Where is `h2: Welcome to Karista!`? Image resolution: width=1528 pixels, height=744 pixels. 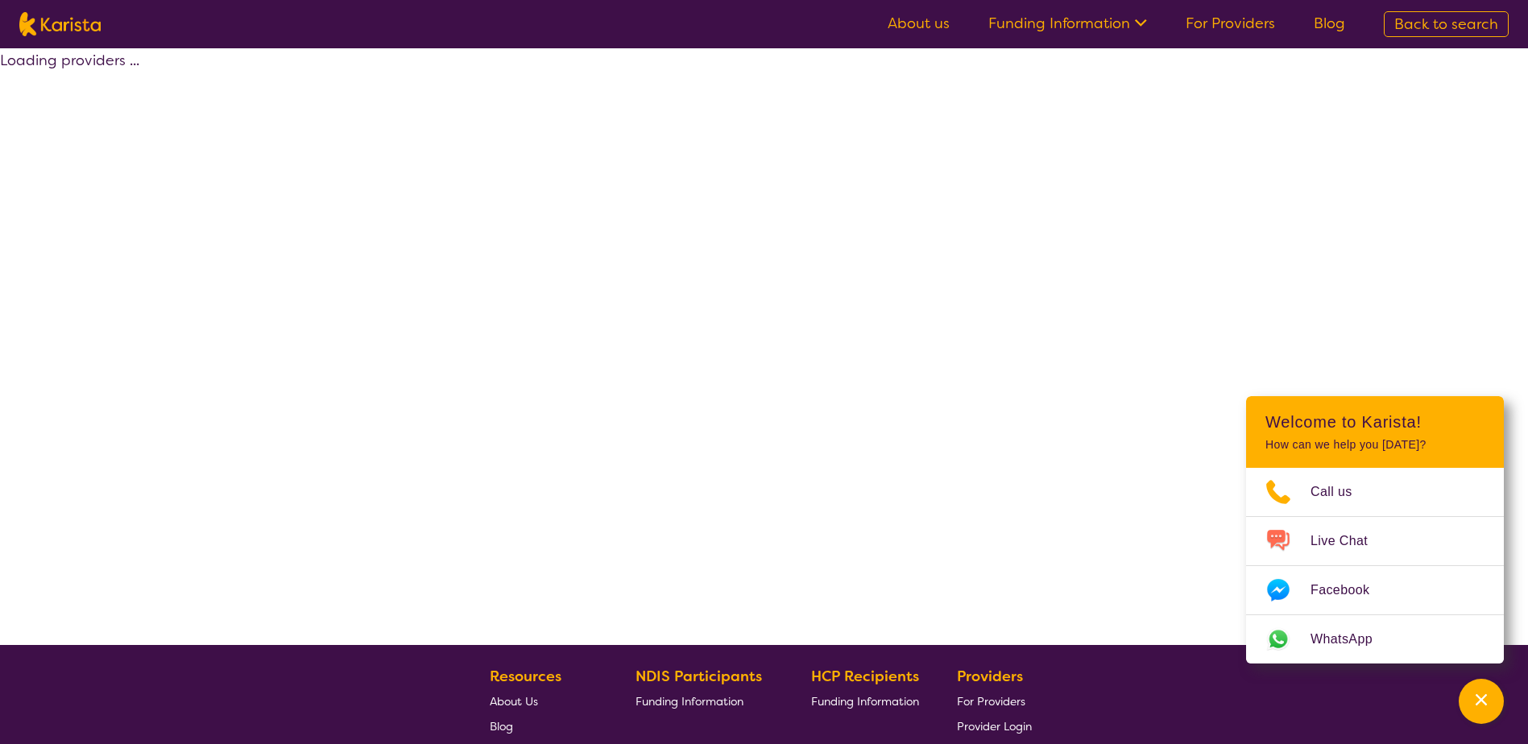
h2: Welcome to Karista! is located at coordinates (1375, 422).